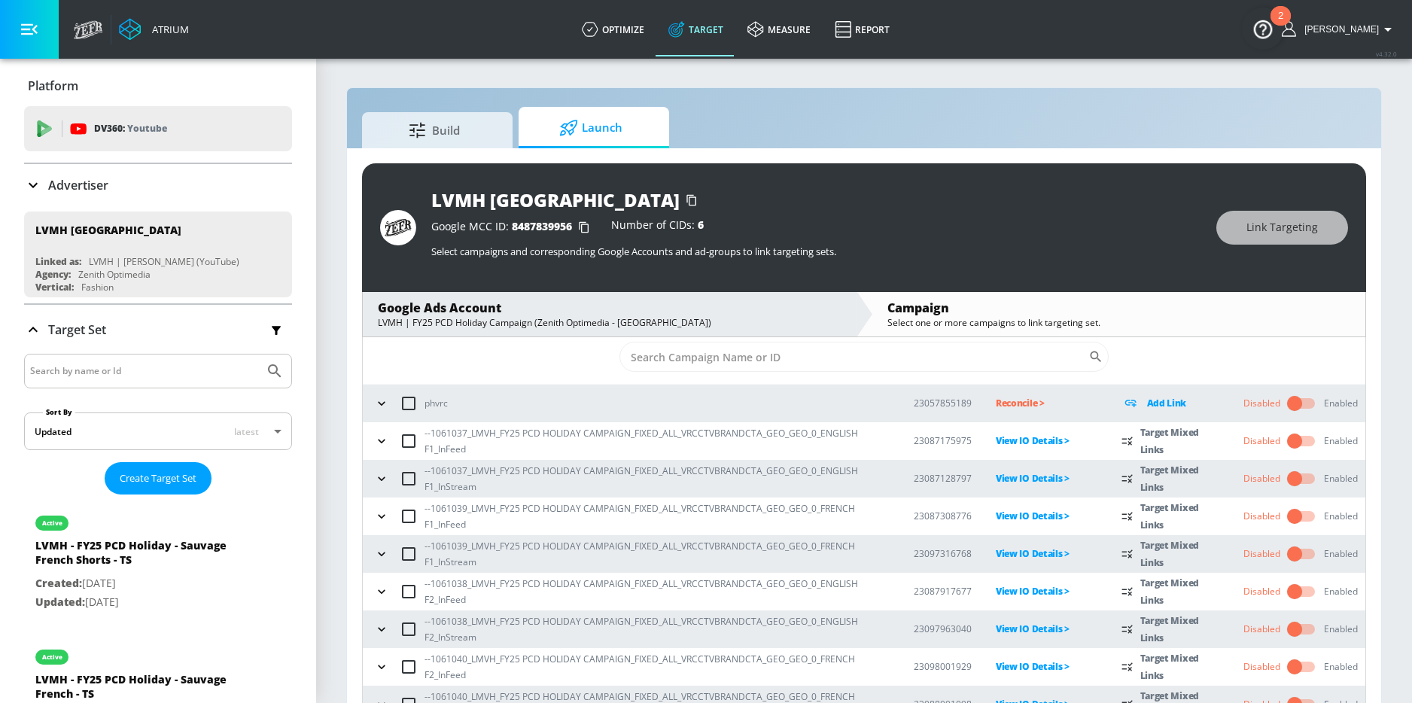 The height and width of the screenshot is (703, 1412). Describe the element at coordinates (59, 412) in the screenshot. I see `label: Sort By` at that location.